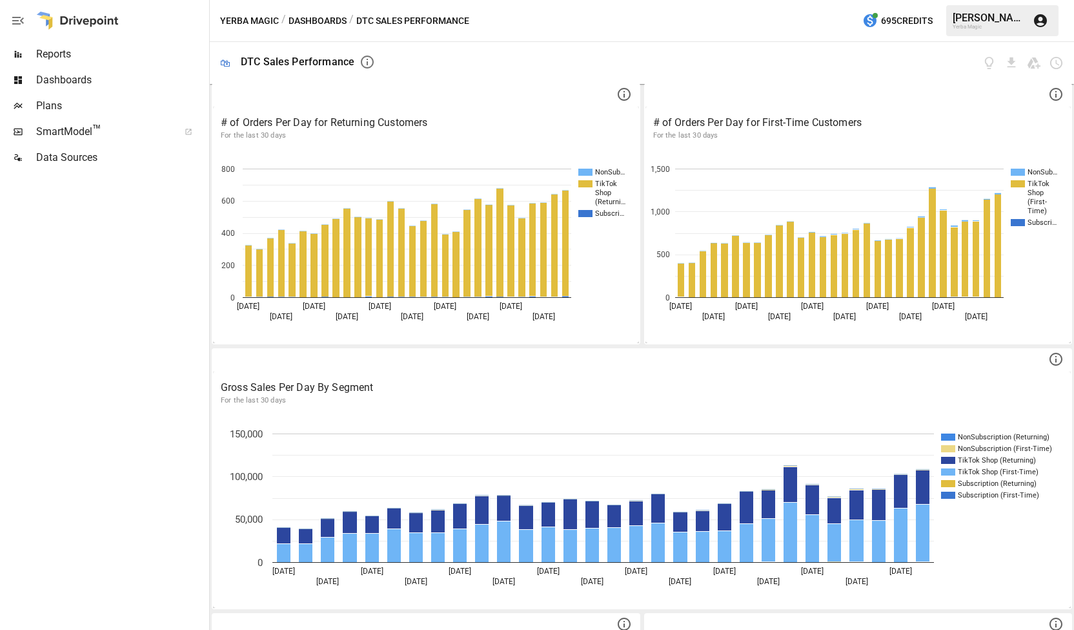  I want to click on p: # of Orders Per Day for First-Time Customers, so click(859, 123).